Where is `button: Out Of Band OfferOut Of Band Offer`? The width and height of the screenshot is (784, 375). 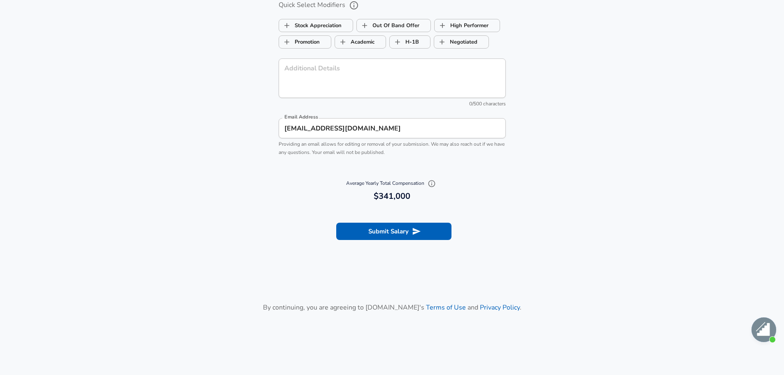
button: Out Of Band OfferOut Of Band Offer is located at coordinates (393, 26).